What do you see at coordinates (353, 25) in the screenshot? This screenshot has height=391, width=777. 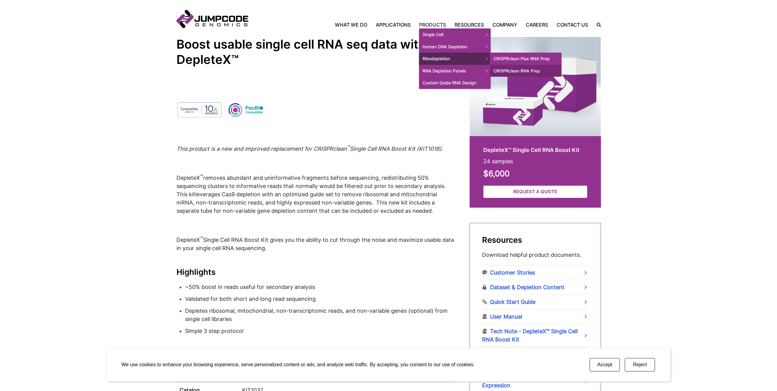 I see `a: What We Do` at bounding box center [353, 25].